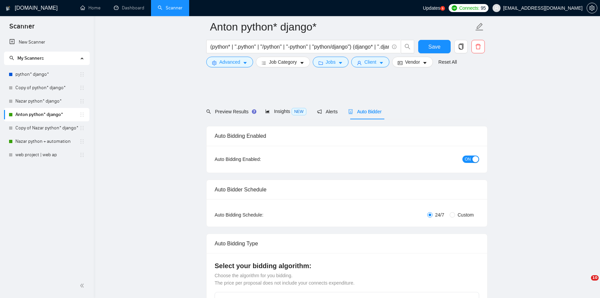 Image resolution: width=600 pixels, height=298 pixels. I want to click on span: Updates, so click(432, 8).